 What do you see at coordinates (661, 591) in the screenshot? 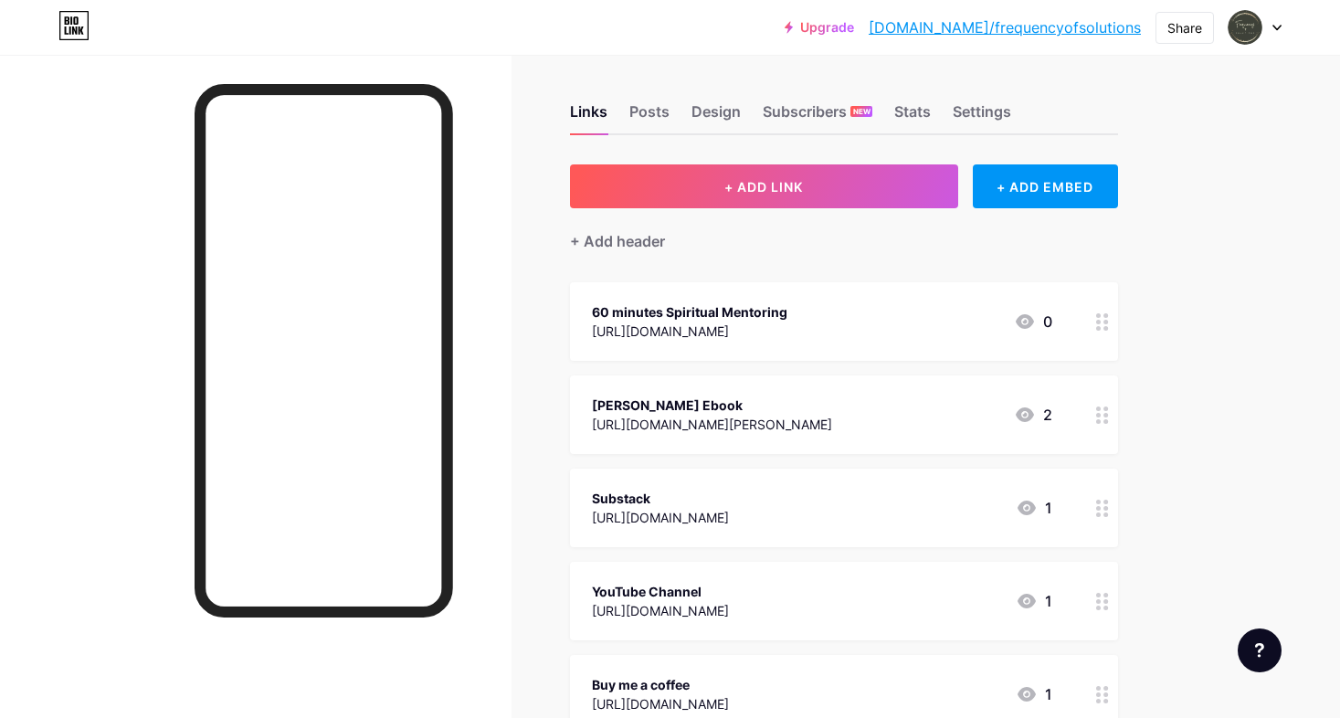
I see `div: YouTube Channel` at bounding box center [661, 591].